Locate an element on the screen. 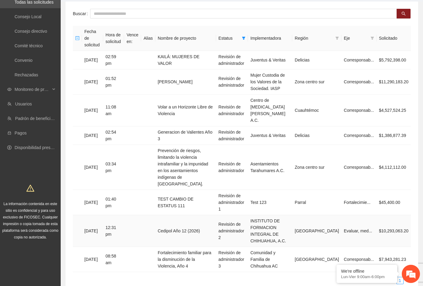 The width and height of the screenshot is (423, 286). th: Solicitado is located at coordinates (394, 38).